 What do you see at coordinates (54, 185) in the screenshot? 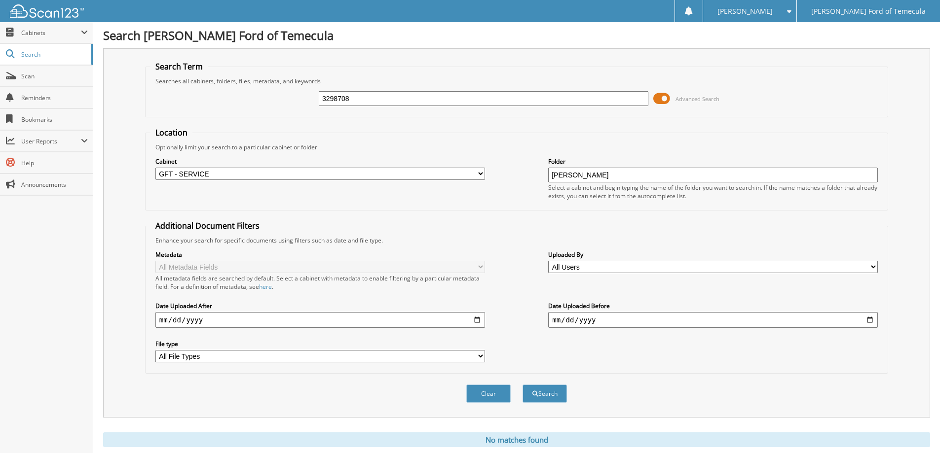
I see `span: Announcements` at bounding box center [54, 185].